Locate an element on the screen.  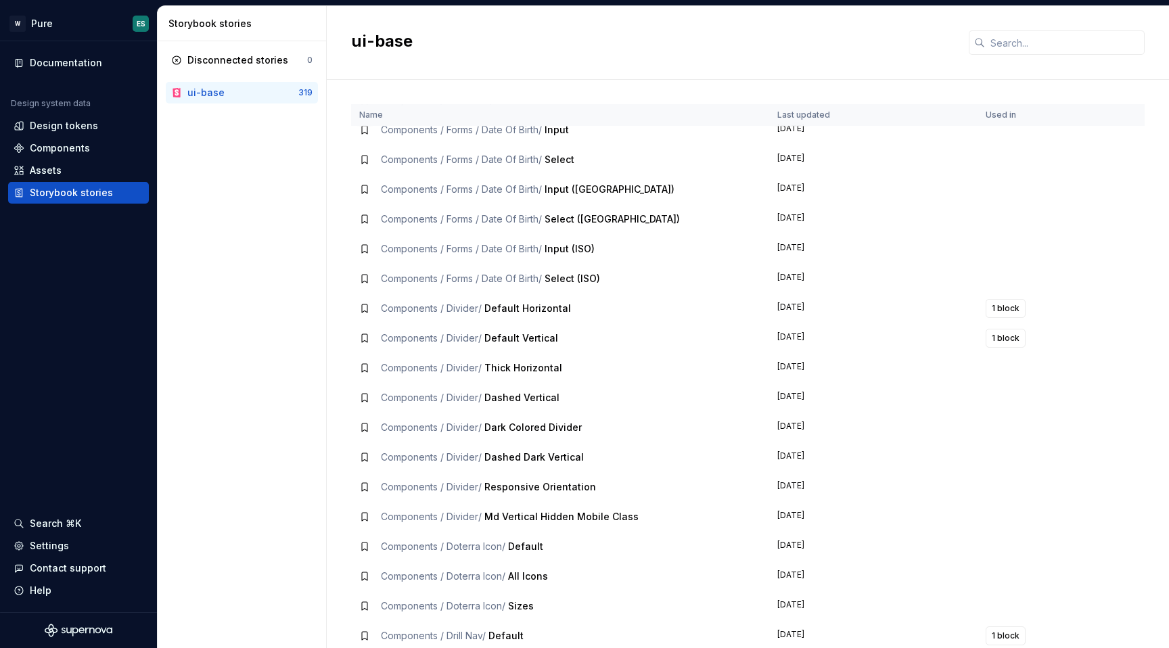
div: Pure is located at coordinates (42, 24).